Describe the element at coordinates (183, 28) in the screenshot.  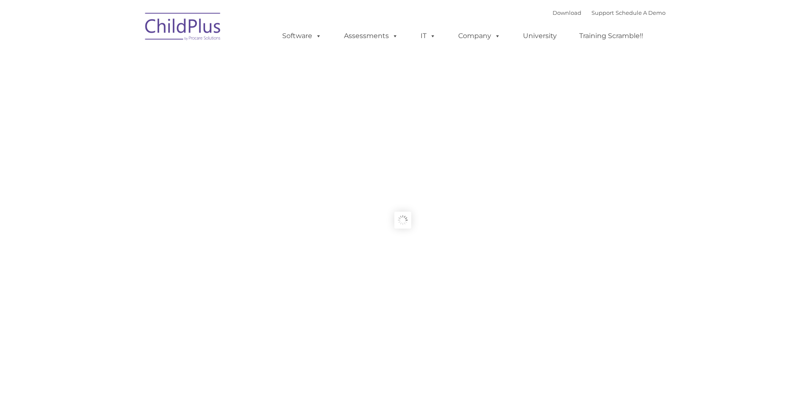
I see `img: ChildPlus by Procare Solutions` at that location.